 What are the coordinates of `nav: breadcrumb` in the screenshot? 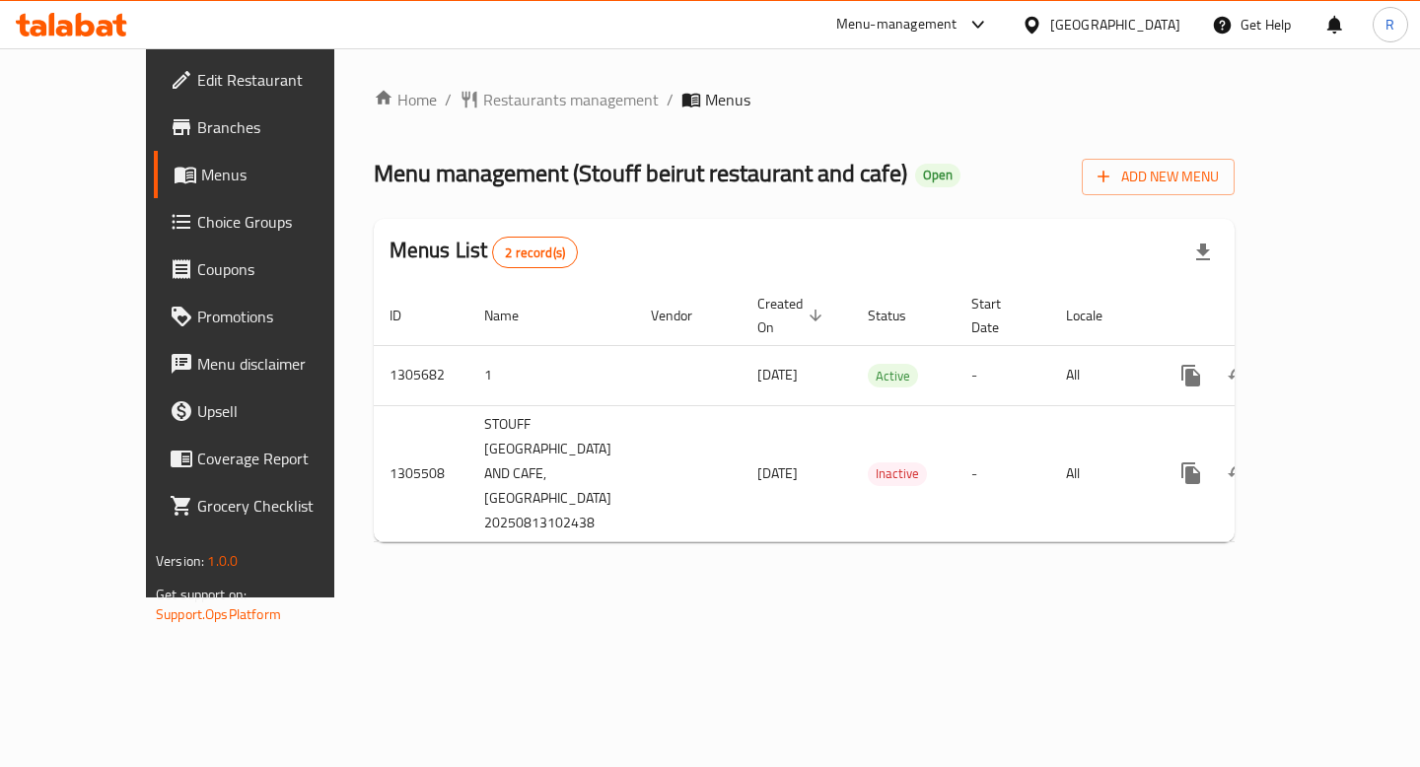 It's located at (804, 100).